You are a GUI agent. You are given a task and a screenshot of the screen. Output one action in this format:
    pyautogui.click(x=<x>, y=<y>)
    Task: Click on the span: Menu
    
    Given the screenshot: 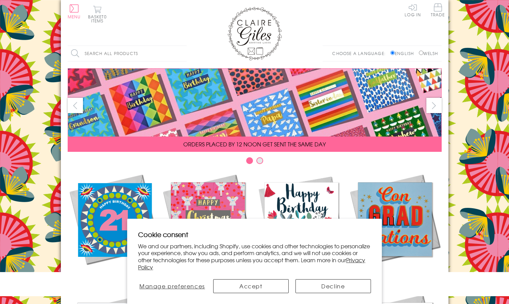 What is the action you would take?
    pyautogui.click(x=74, y=17)
    